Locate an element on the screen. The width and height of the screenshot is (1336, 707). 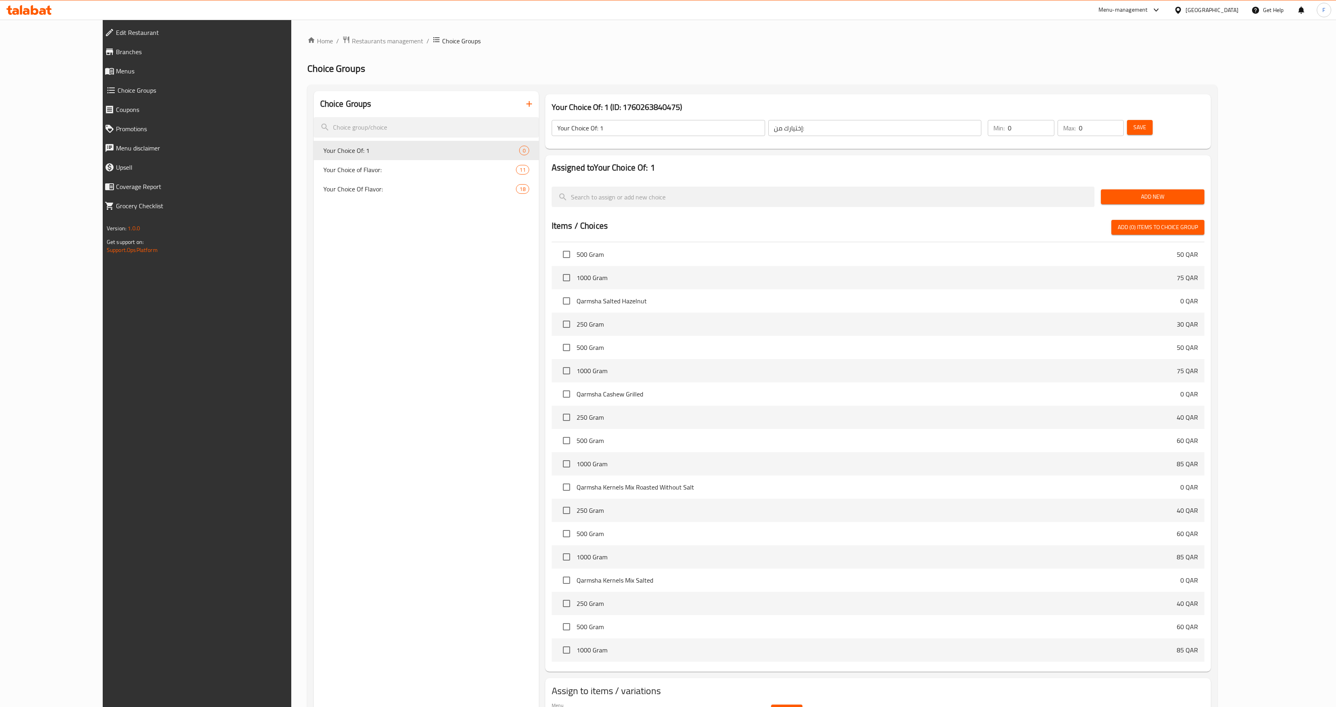
span: Add New is located at coordinates (1152, 197).